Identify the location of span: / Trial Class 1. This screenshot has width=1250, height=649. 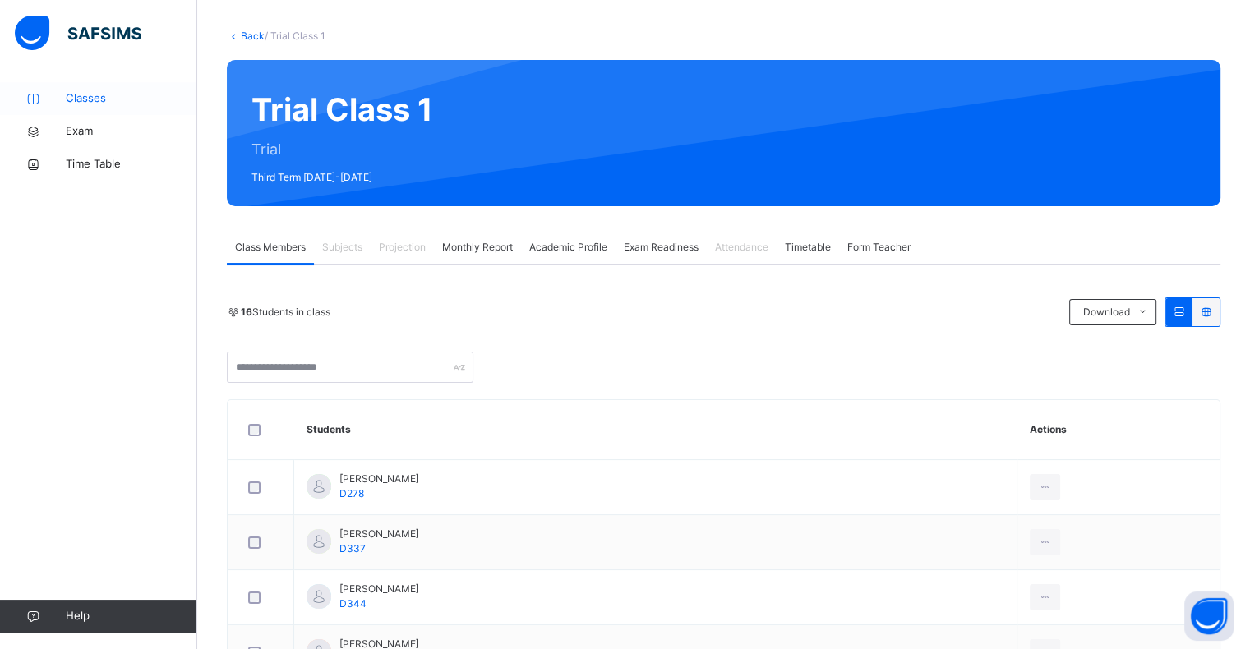
(295, 35).